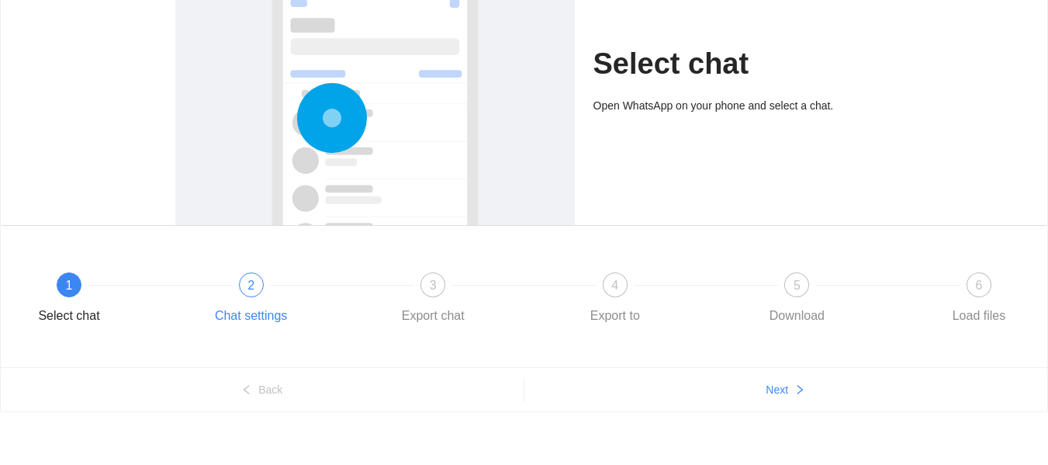 The height and width of the screenshot is (465, 1048). Describe the element at coordinates (661, 300) in the screenshot. I see `div: 4Export to` at that location.